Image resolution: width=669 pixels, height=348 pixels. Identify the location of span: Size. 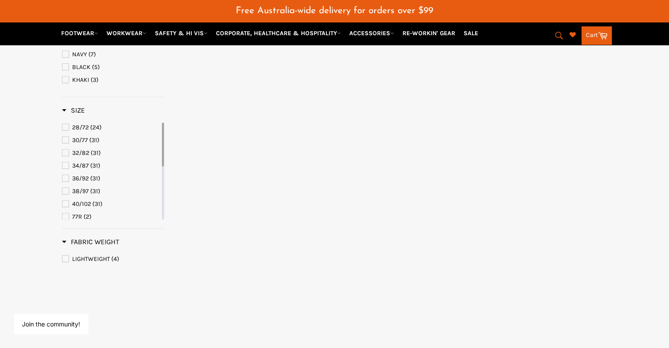
(73, 110).